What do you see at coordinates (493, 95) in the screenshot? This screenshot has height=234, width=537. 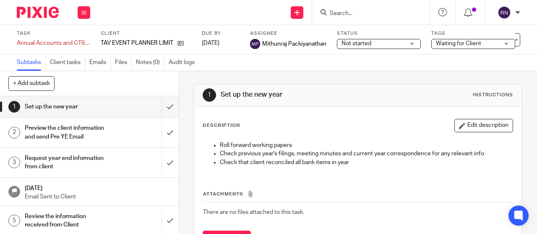 I see `div: Instructions` at bounding box center [493, 95].